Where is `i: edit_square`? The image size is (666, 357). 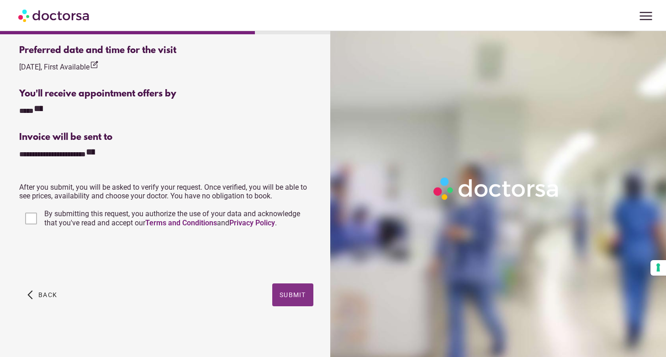 i: edit_square is located at coordinates (94, 65).